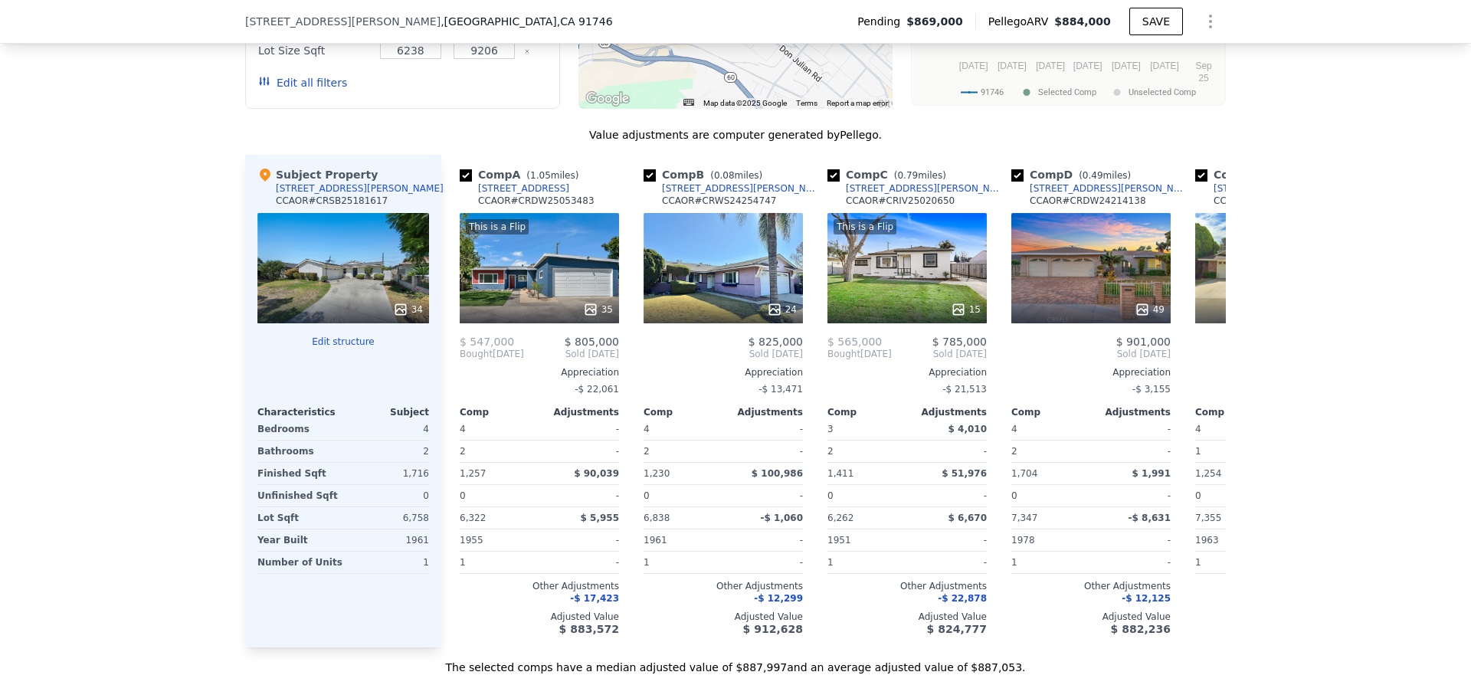 The height and width of the screenshot is (698, 1471). What do you see at coordinates (866, 540) in the screenshot?
I see `div: 1951` at bounding box center [866, 540].